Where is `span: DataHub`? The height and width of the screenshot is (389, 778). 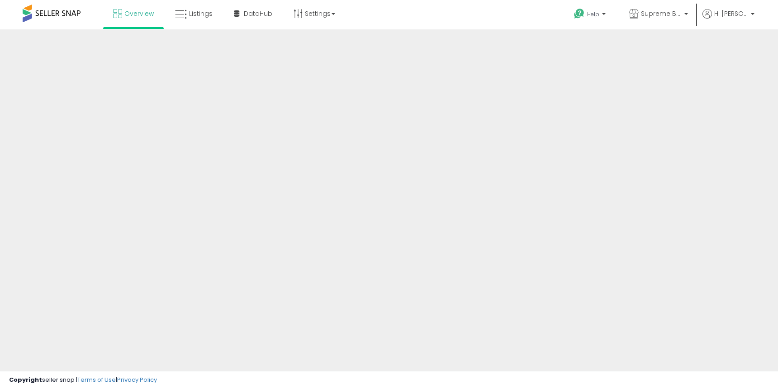 span: DataHub is located at coordinates (258, 14).